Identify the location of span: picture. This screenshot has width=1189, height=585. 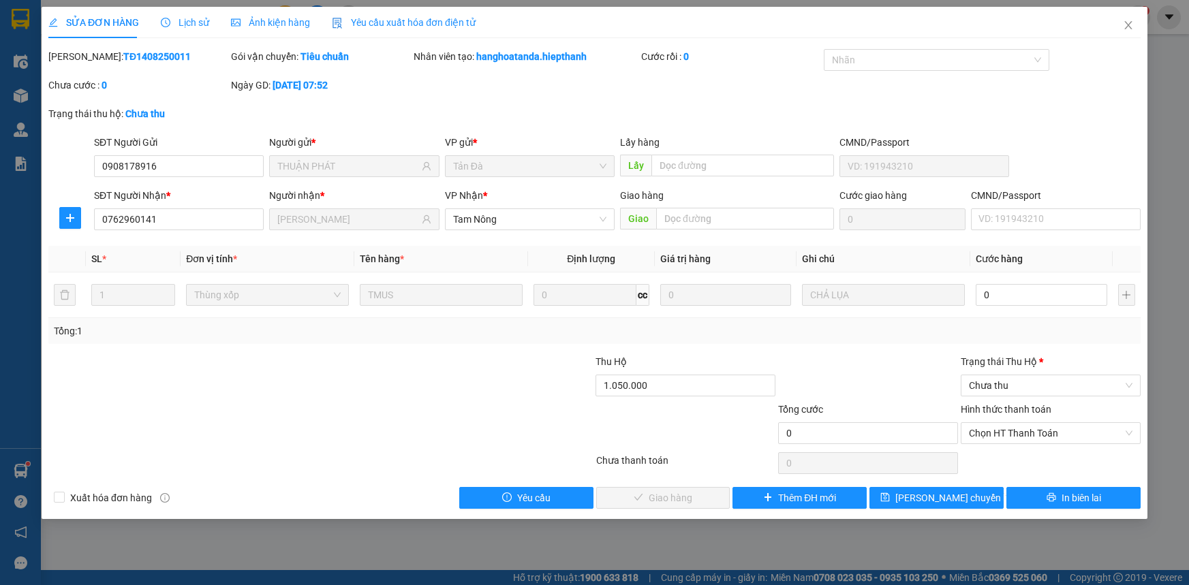
(236, 22).